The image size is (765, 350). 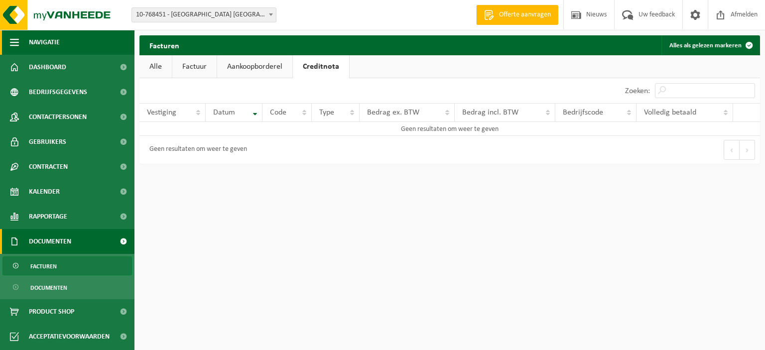 I want to click on span: Dashboard, so click(x=47, y=67).